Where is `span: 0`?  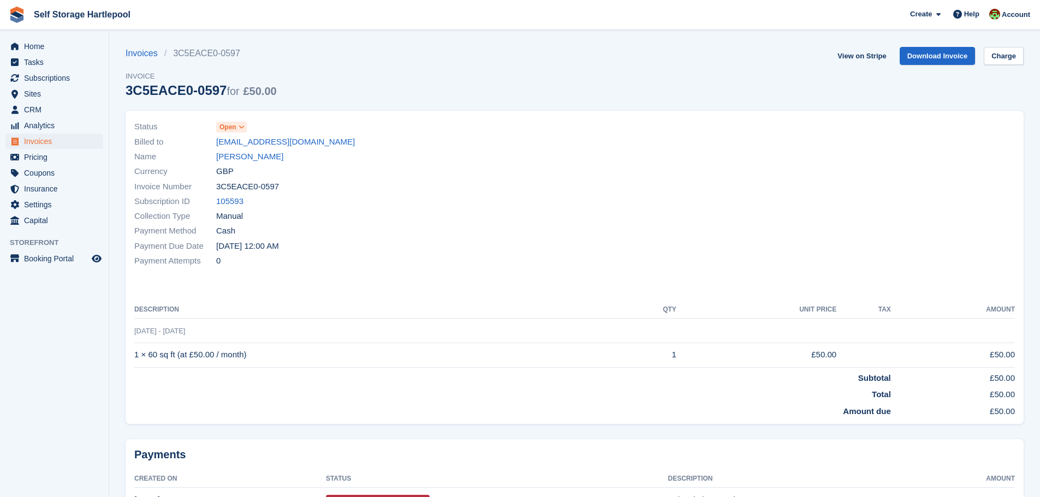 span: 0 is located at coordinates (218, 261).